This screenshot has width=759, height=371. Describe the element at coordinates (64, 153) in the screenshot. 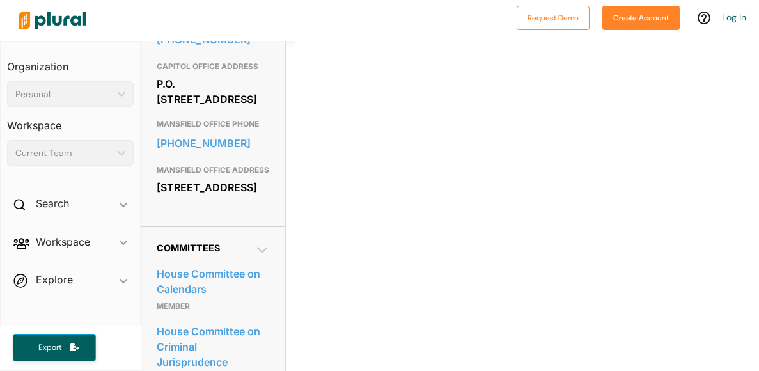

I see `div: Current Team` at that location.